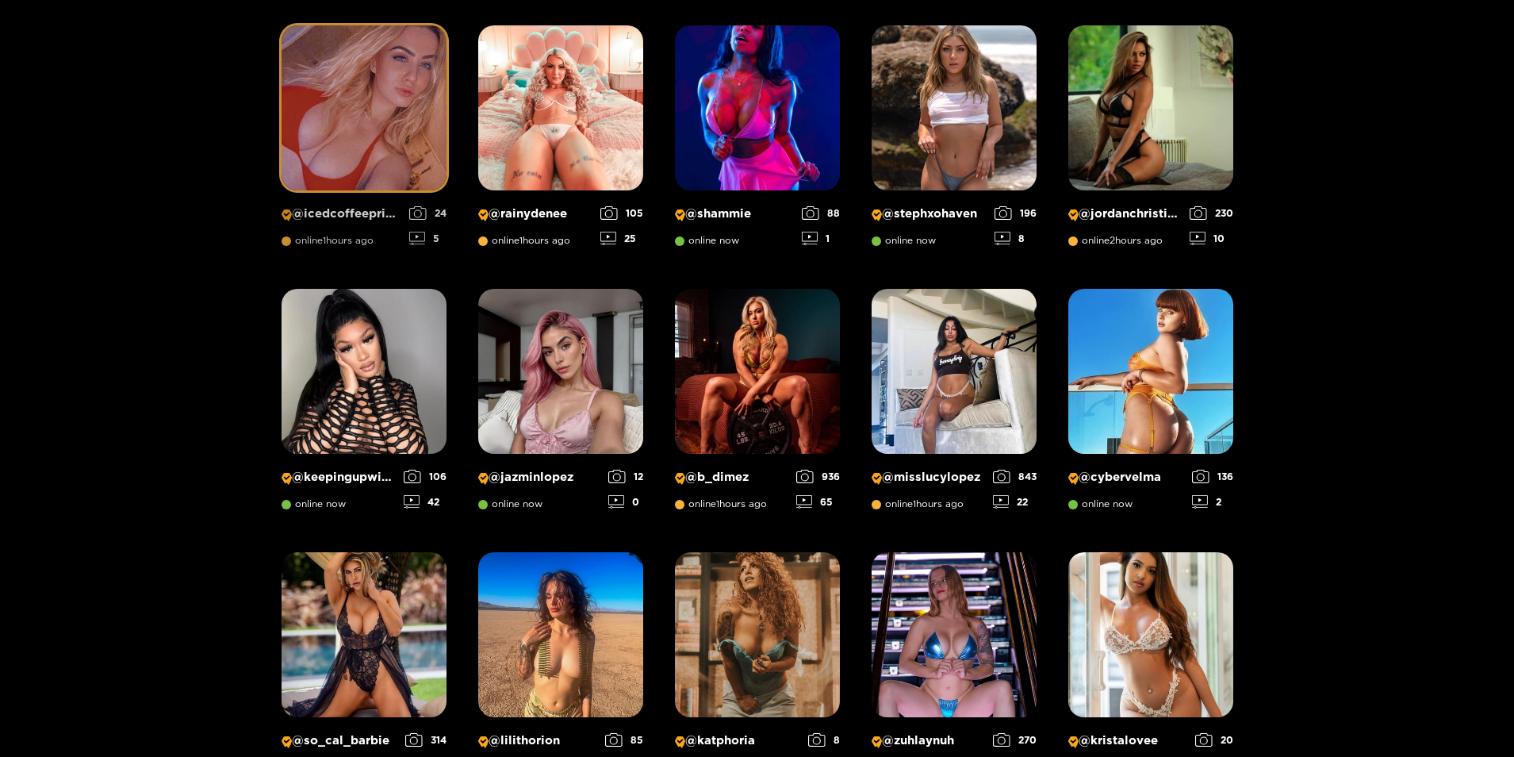 The height and width of the screenshot is (757, 1514). I want to click on p: @ b_dimez, so click(731, 477).